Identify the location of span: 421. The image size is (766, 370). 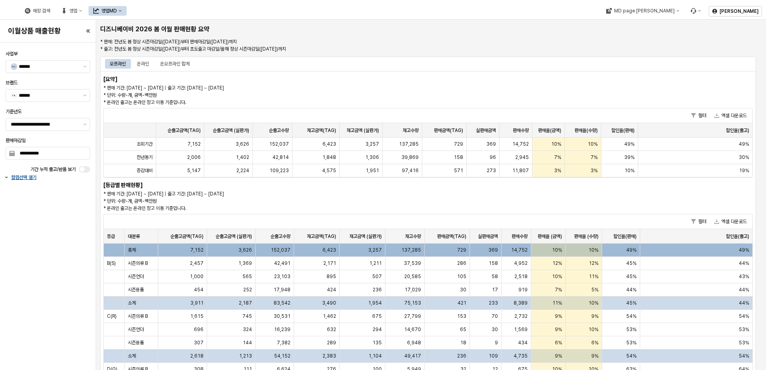
(462, 303).